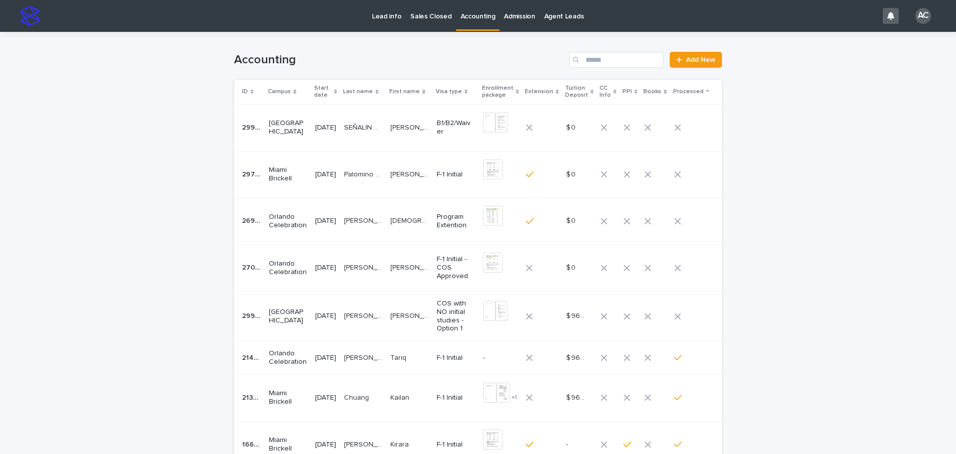 The width and height of the screenshot is (956, 454). I want to click on p: 29977, so click(252, 315).